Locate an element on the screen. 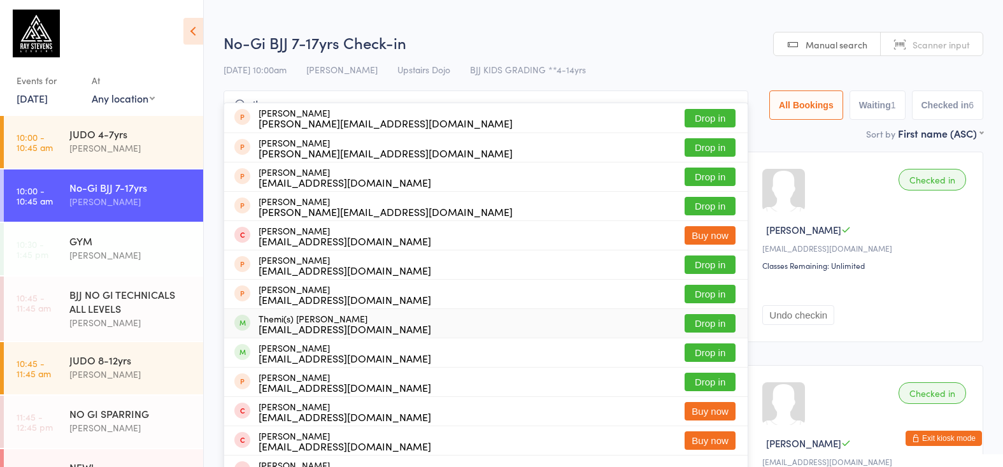  div: 6 is located at coordinates (971, 105).